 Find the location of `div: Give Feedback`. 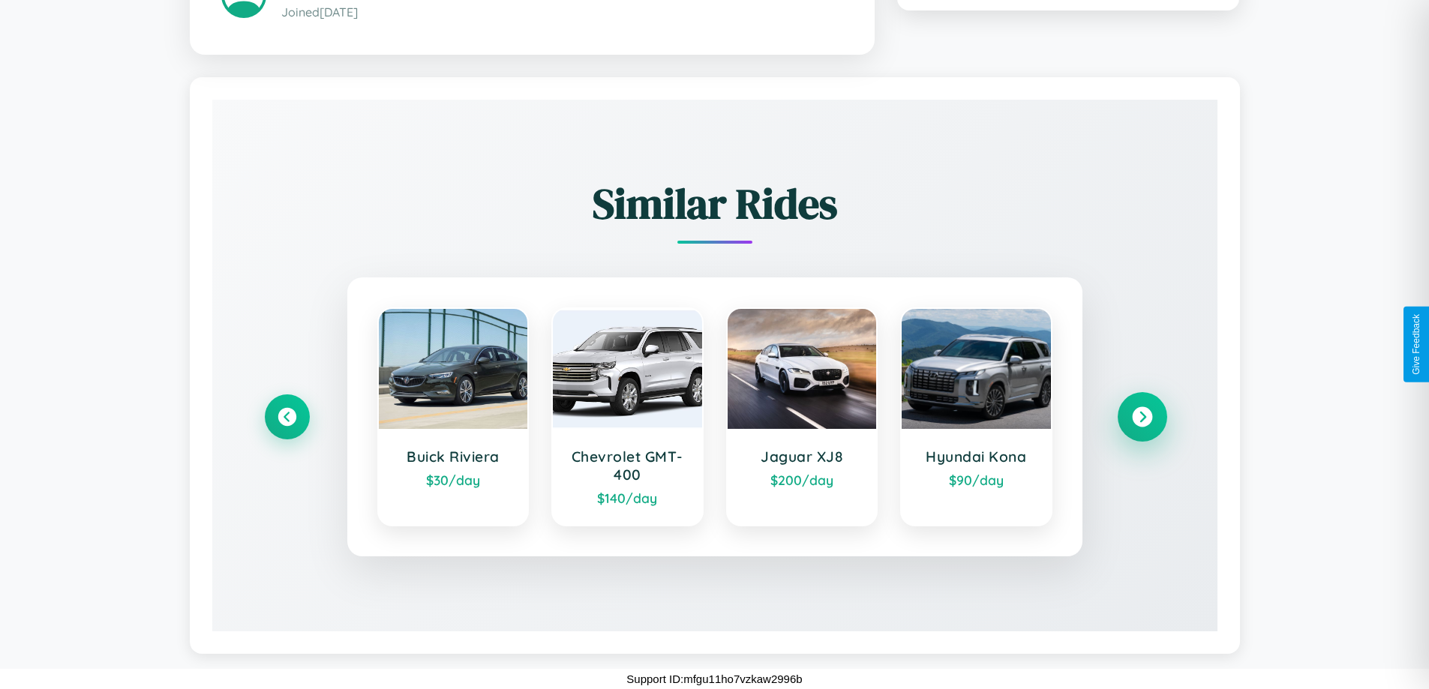

div: Give Feedback is located at coordinates (1417, 344).